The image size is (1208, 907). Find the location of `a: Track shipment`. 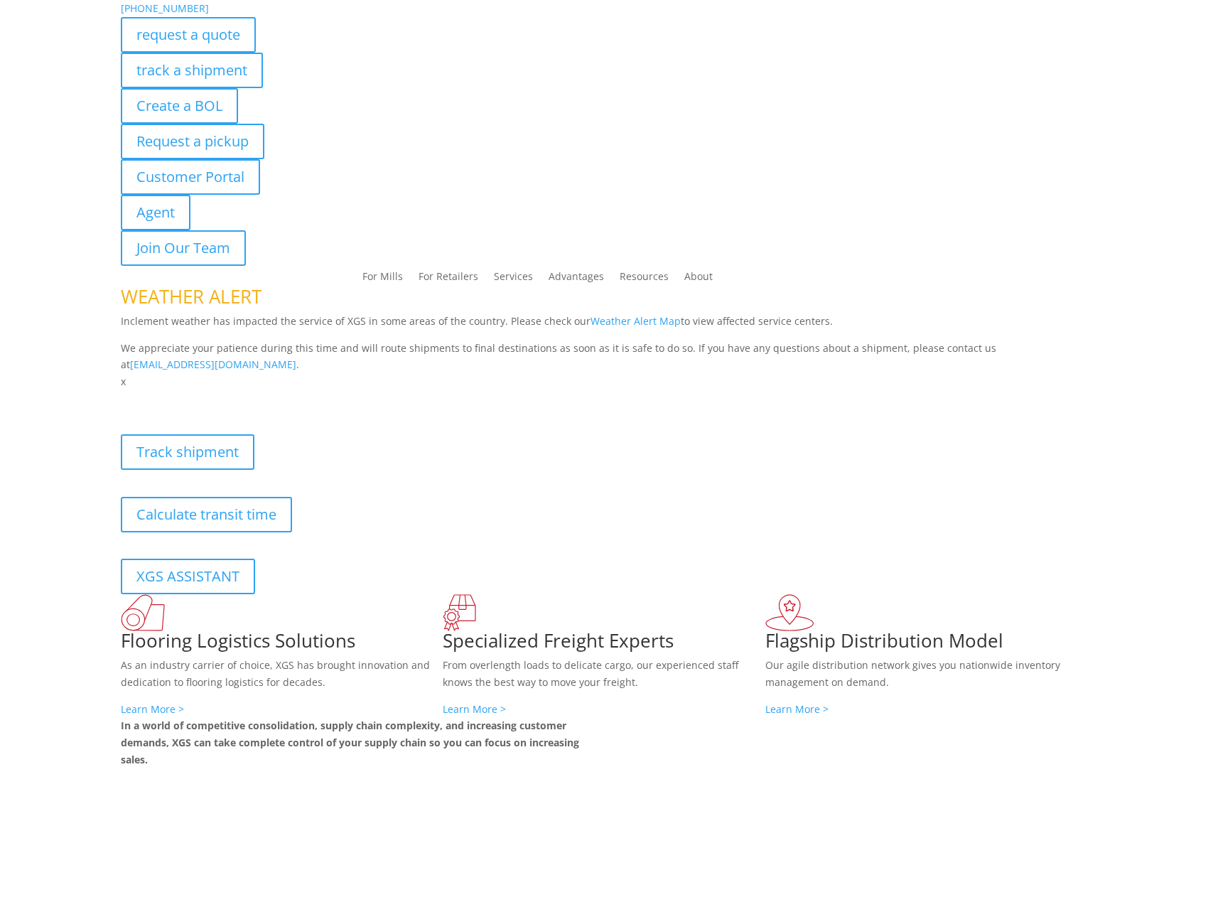

a: Track shipment is located at coordinates (188, 452).